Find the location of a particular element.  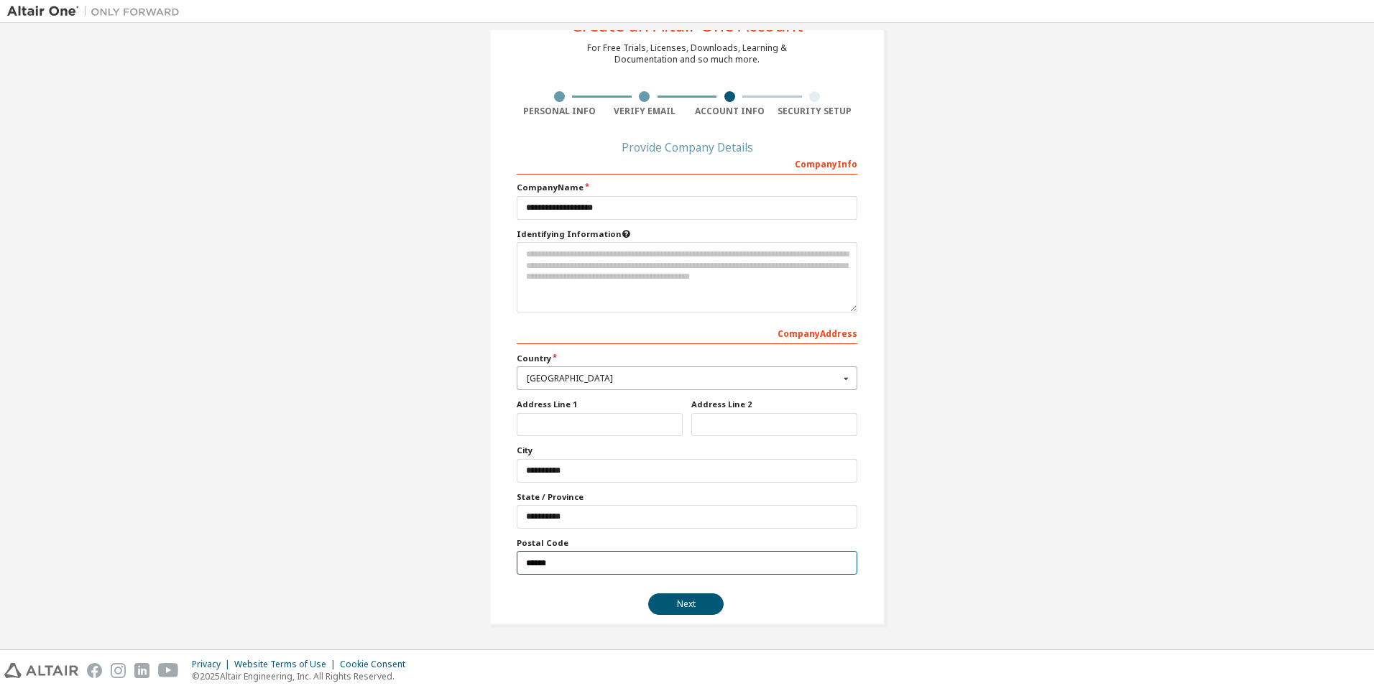

div: Company Info is located at coordinates (687, 163).